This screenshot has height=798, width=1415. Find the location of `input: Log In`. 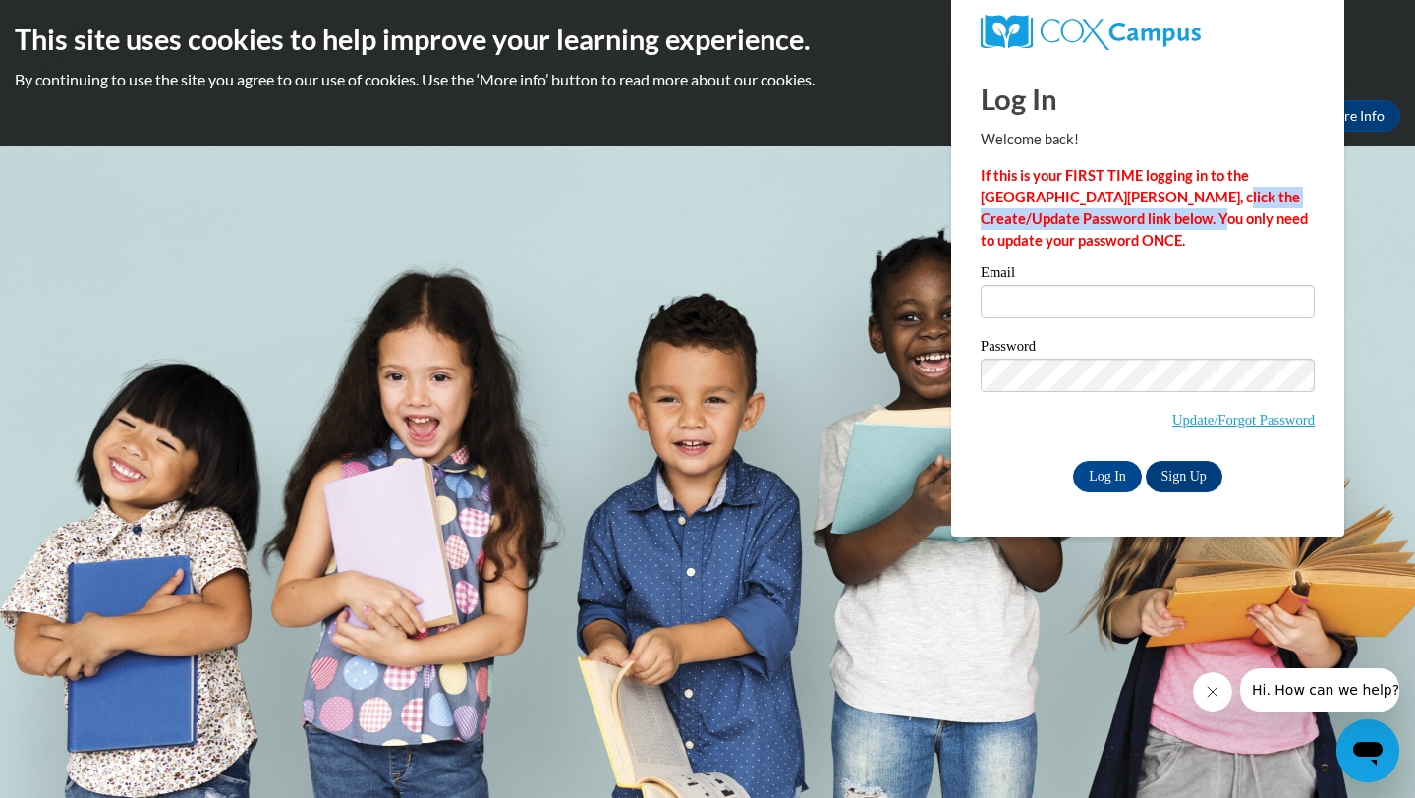

input: Log In is located at coordinates (1108, 477).